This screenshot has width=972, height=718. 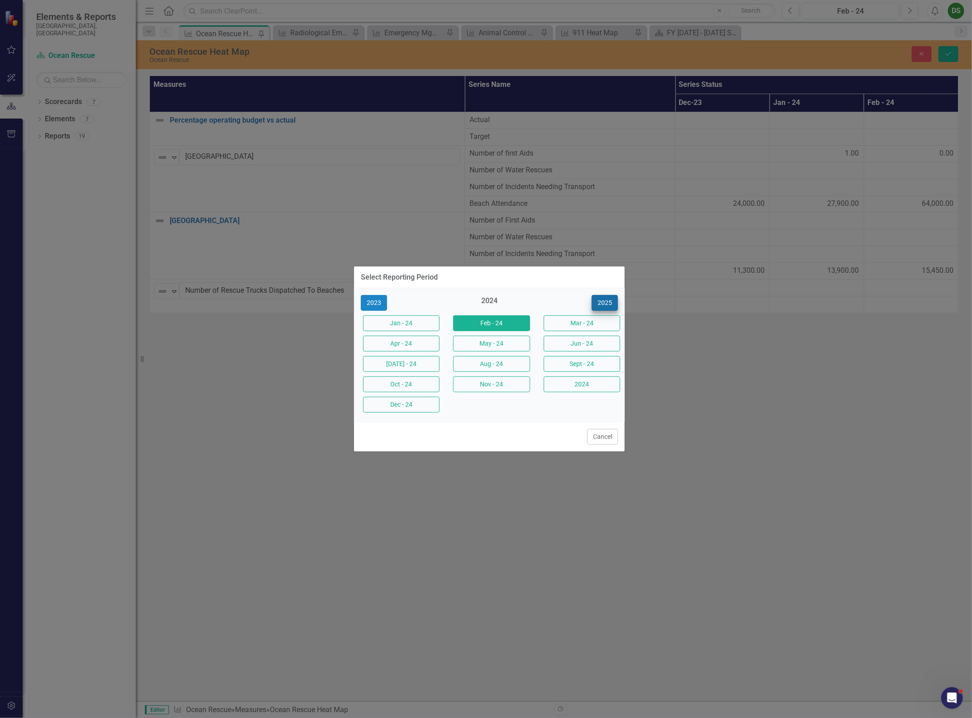 I want to click on button: Oct - 24, so click(x=401, y=384).